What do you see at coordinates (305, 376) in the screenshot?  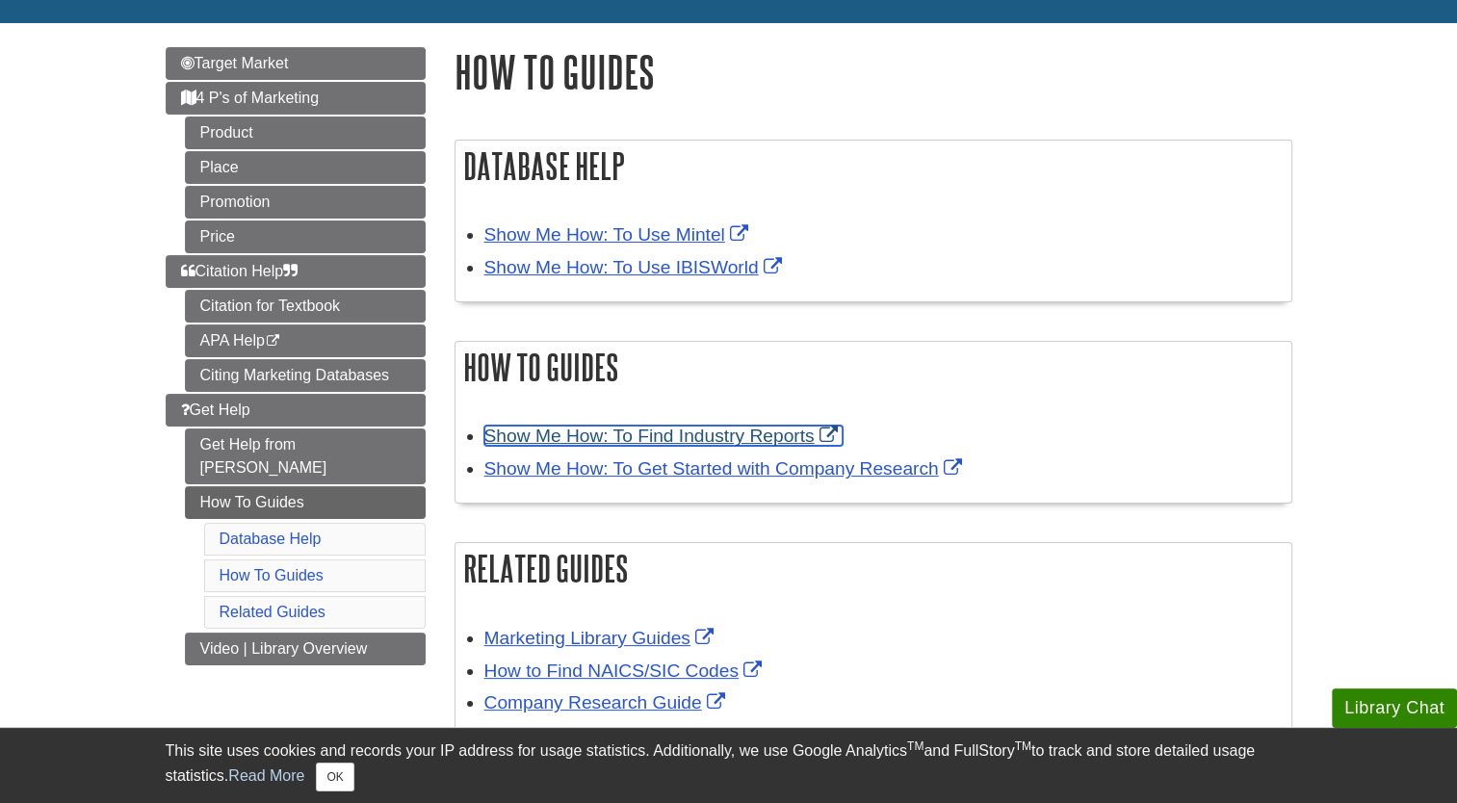 I see `a: Citing Marketing Databases` at bounding box center [305, 376].